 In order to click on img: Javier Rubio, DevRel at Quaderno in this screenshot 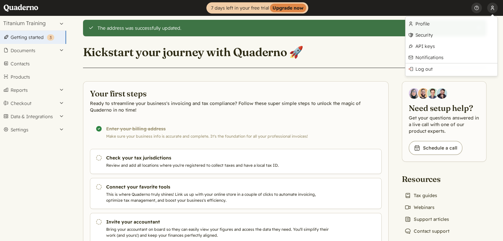, I will do `click(442, 94)`.